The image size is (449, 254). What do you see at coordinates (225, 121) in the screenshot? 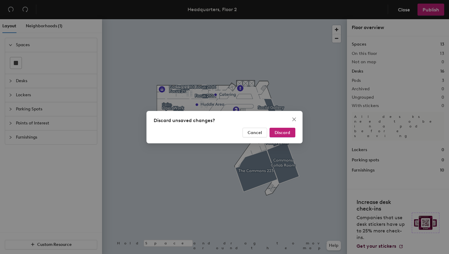
I see `div: Discard unsaved changes?` at bounding box center [225, 121].